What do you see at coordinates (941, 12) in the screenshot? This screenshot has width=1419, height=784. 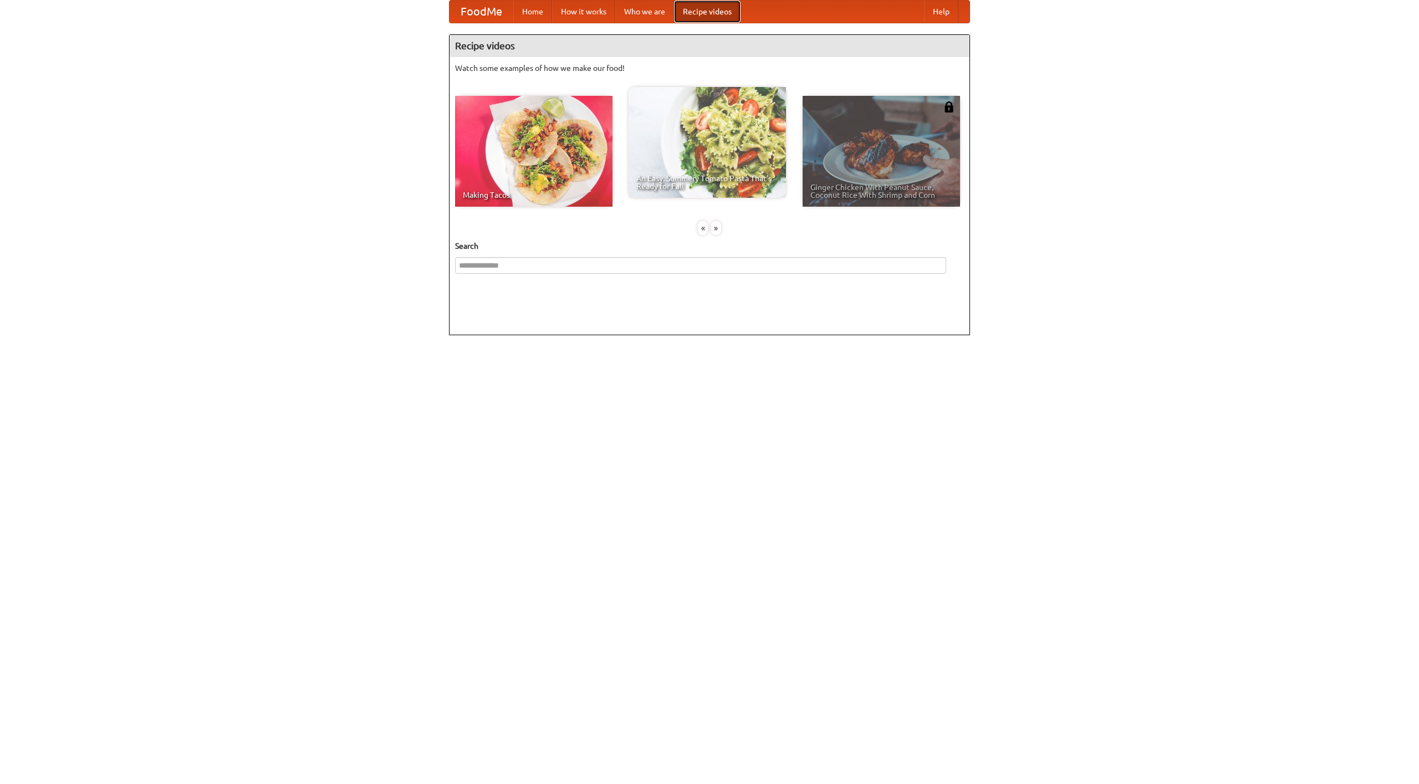 I see `a: Help` at bounding box center [941, 12].